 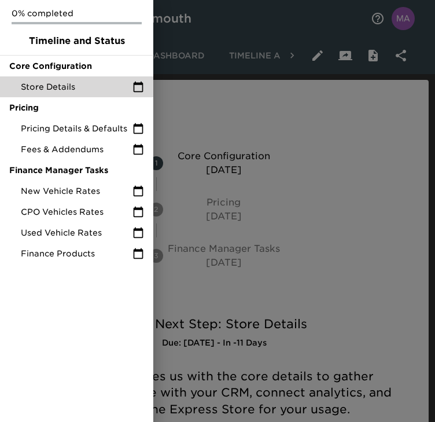 What do you see at coordinates (76, 191) in the screenshot?
I see `span: New Vehicle Rates` at bounding box center [76, 191].